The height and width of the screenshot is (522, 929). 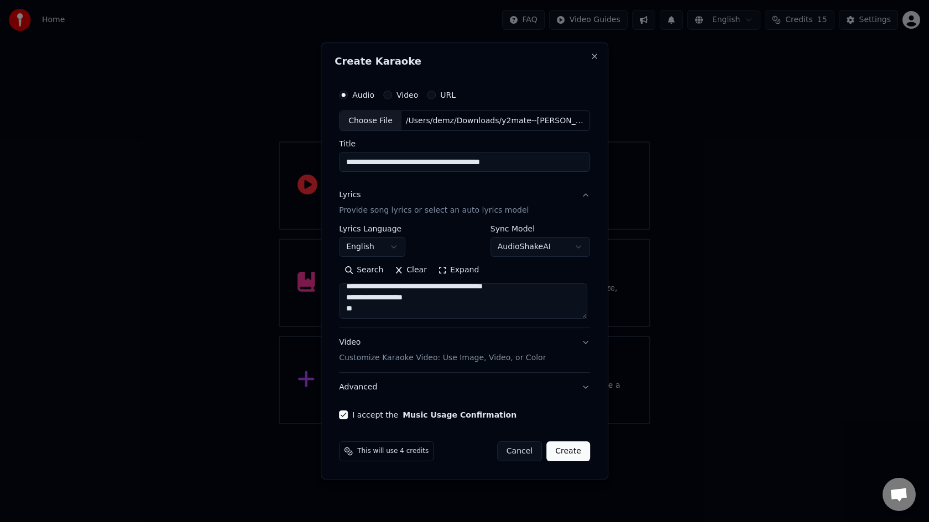 I want to click on label: I accept the, so click(x=434, y=415).